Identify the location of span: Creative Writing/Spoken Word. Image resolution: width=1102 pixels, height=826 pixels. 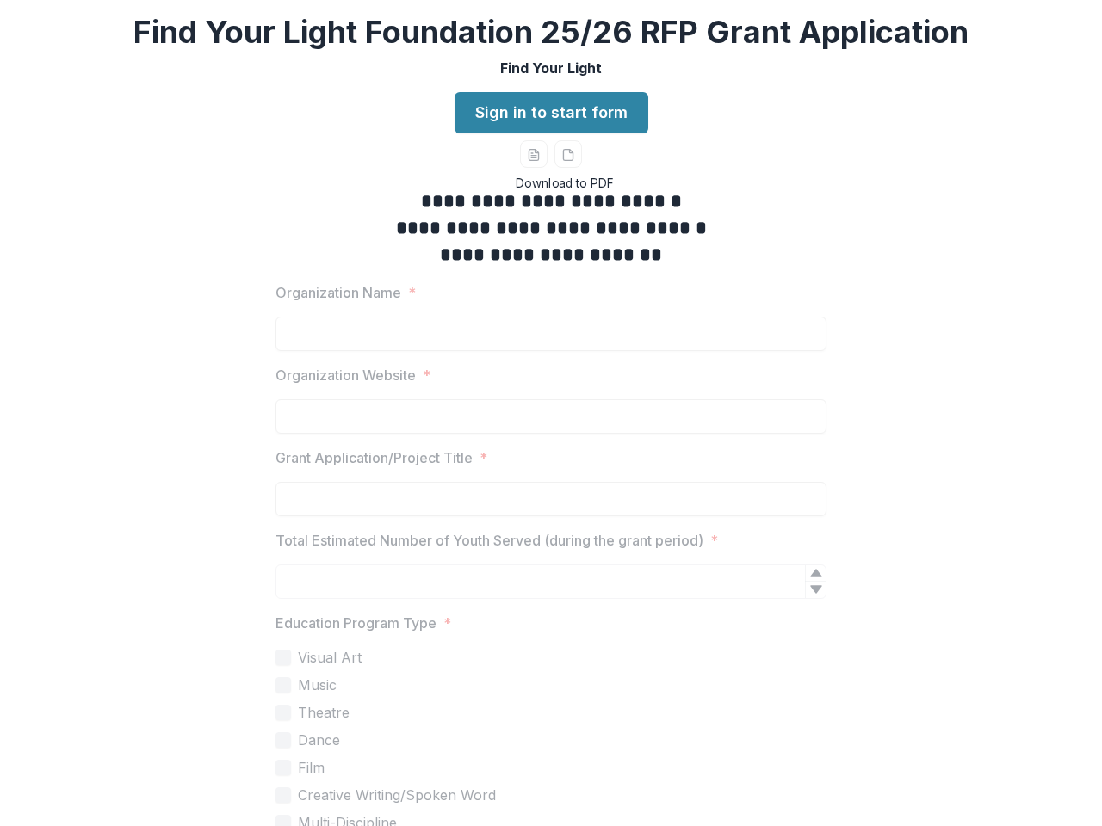
(397, 795).